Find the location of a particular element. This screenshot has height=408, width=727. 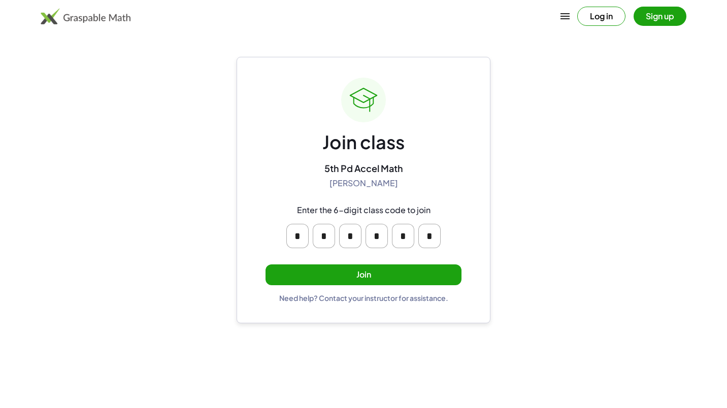

input: Please enter OTP character 4 is located at coordinates (376, 236).